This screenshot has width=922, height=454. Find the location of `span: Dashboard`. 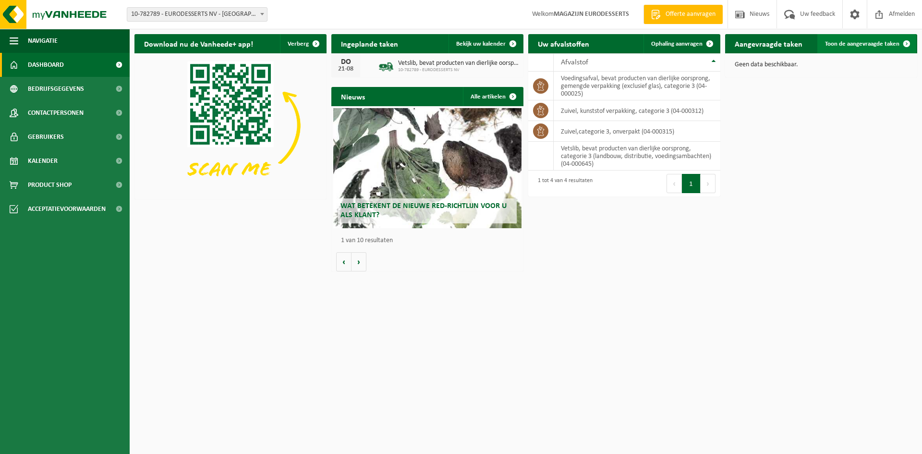

span: Dashboard is located at coordinates (46, 65).